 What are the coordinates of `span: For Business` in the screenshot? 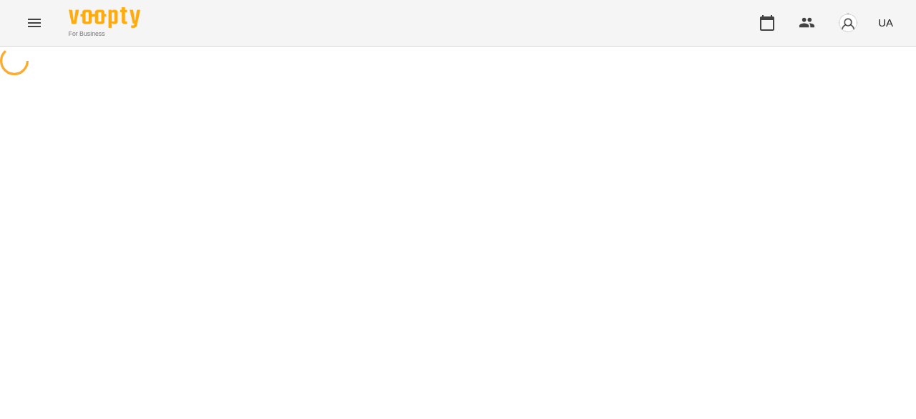 It's located at (104, 34).